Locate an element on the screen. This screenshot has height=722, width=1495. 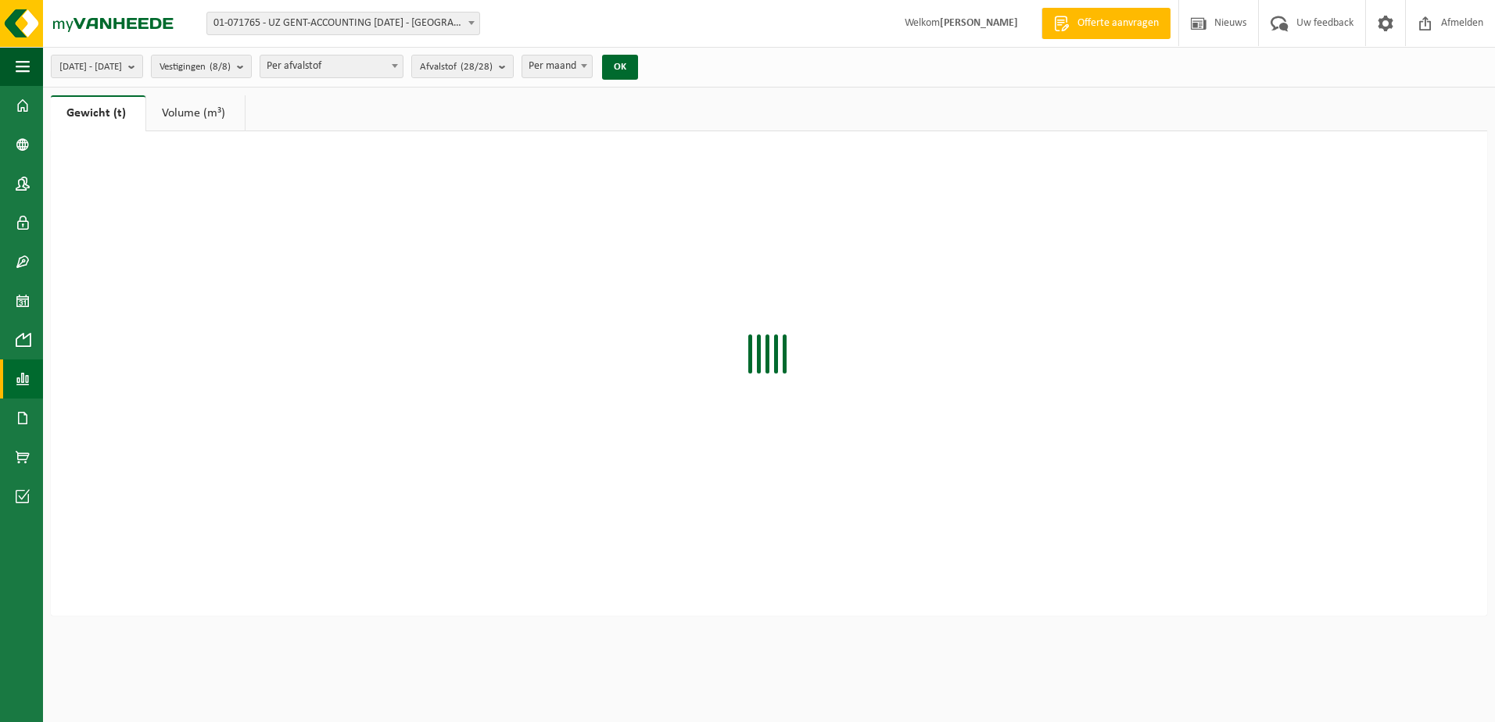
button: OK is located at coordinates (620, 67).